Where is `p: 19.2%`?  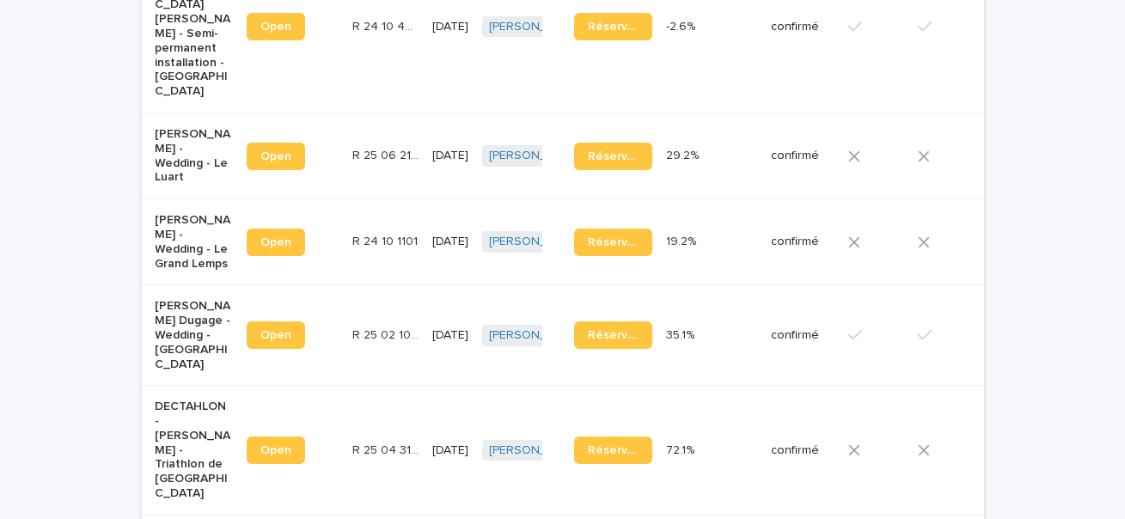 p: 19.2% is located at coordinates (682, 240).